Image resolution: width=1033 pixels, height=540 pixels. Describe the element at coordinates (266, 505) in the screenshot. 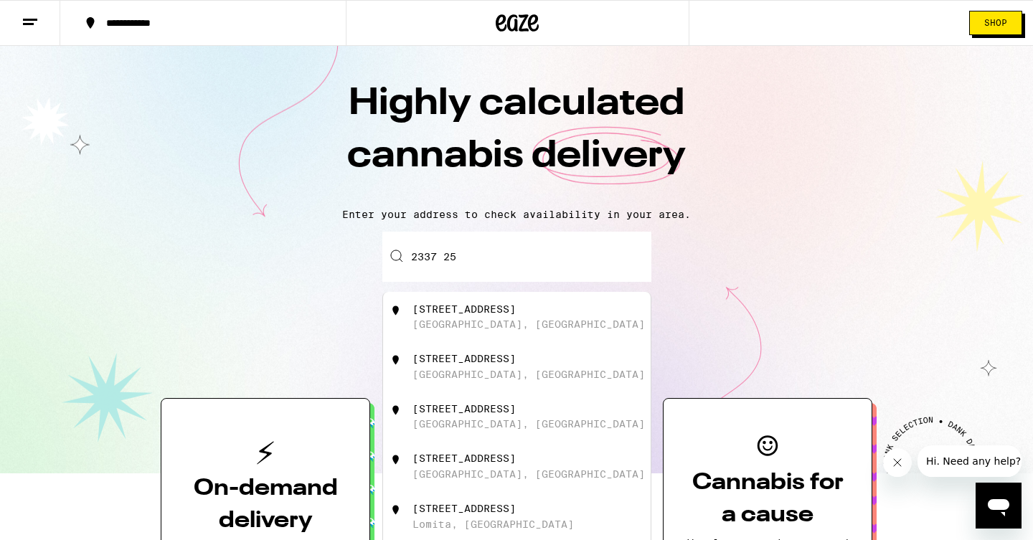

I see `h3: On-demand delivery` at that location.